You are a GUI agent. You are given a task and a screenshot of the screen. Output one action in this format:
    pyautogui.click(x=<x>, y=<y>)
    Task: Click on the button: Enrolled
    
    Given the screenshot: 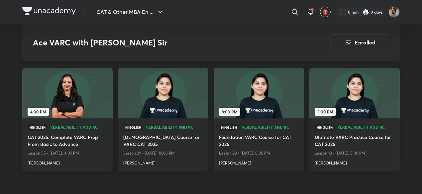 What is the action you would take?
    pyautogui.click(x=360, y=43)
    